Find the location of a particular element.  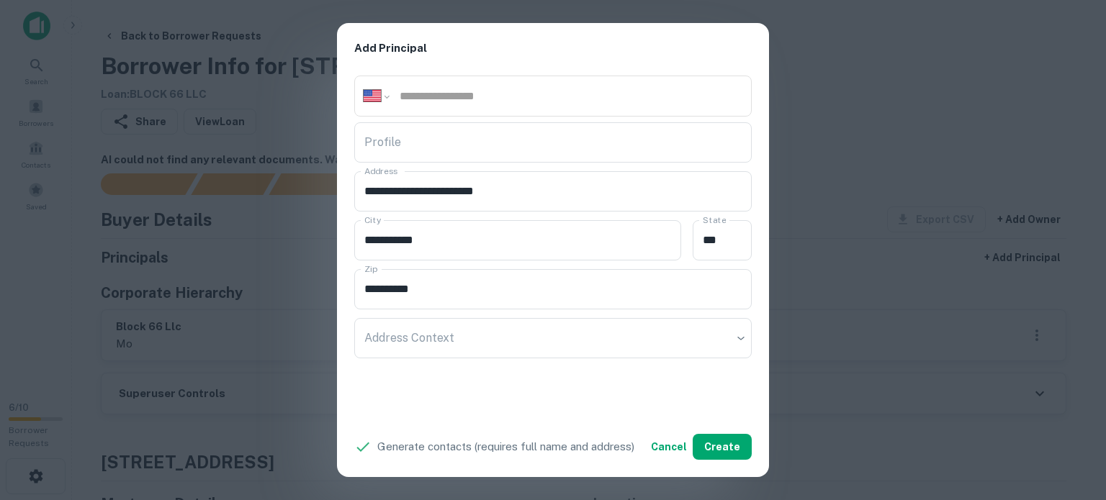

button: Create is located at coordinates (722, 447).